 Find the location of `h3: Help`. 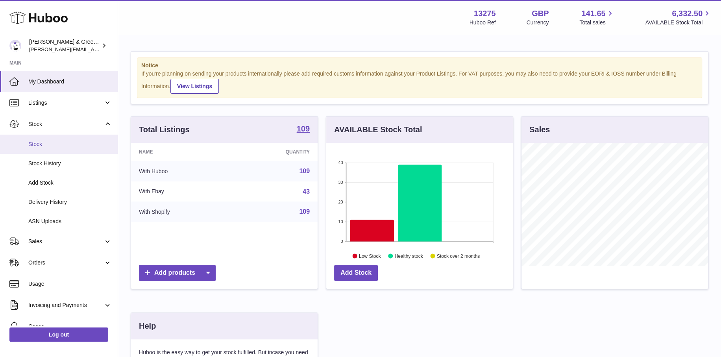

h3: Help is located at coordinates (147, 326).